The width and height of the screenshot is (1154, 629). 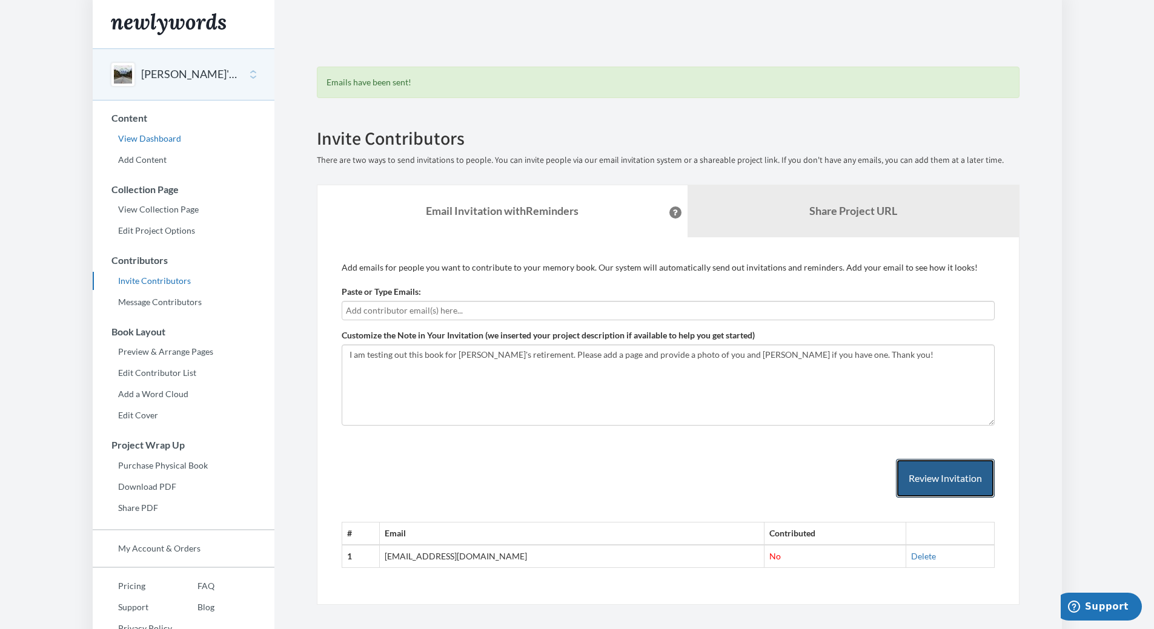 I want to click on th: 1, so click(x=360, y=556).